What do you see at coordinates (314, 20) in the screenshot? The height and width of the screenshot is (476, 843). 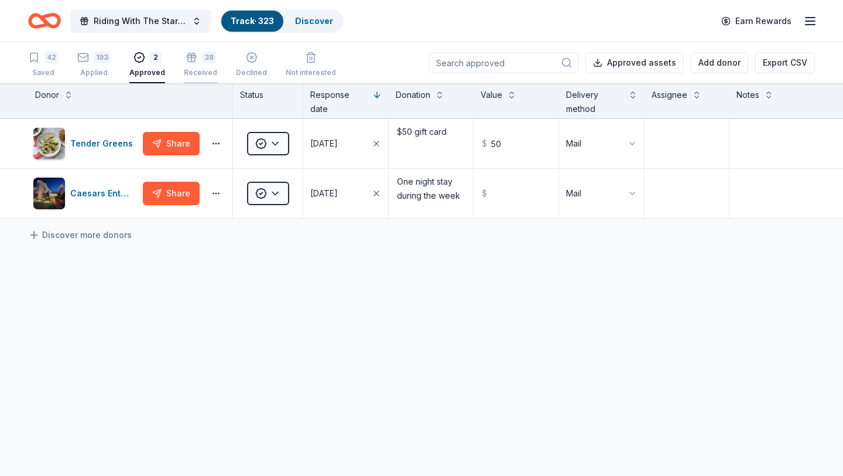 I see `a: Discover` at bounding box center [314, 20].